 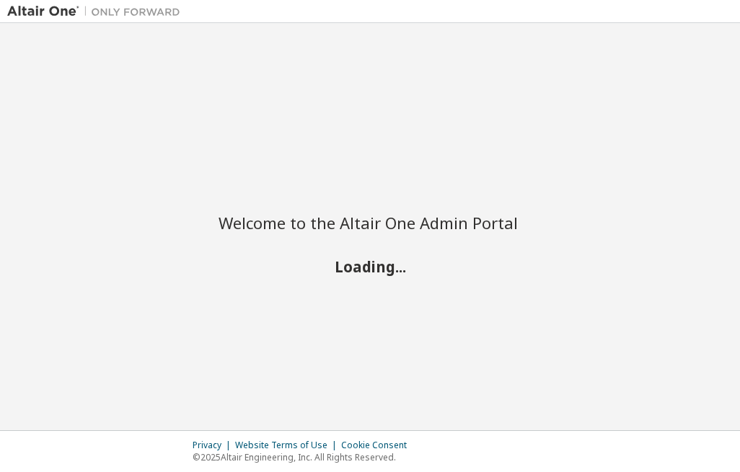 I want to click on h2: Loading..., so click(x=370, y=266).